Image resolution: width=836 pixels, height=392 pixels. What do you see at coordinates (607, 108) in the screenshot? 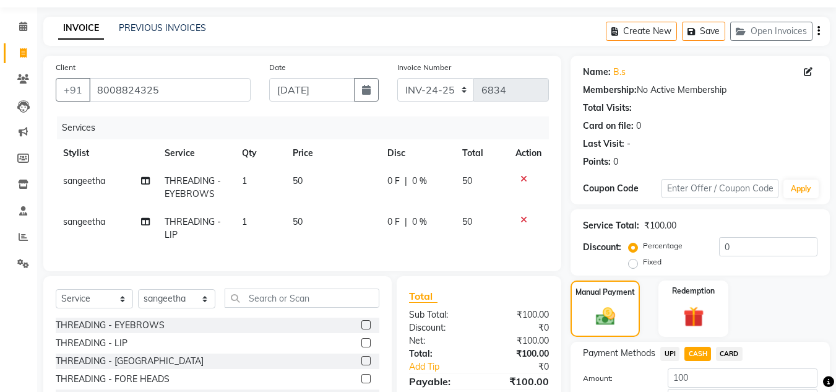
I see `div: Total Visits:` at bounding box center [607, 108].